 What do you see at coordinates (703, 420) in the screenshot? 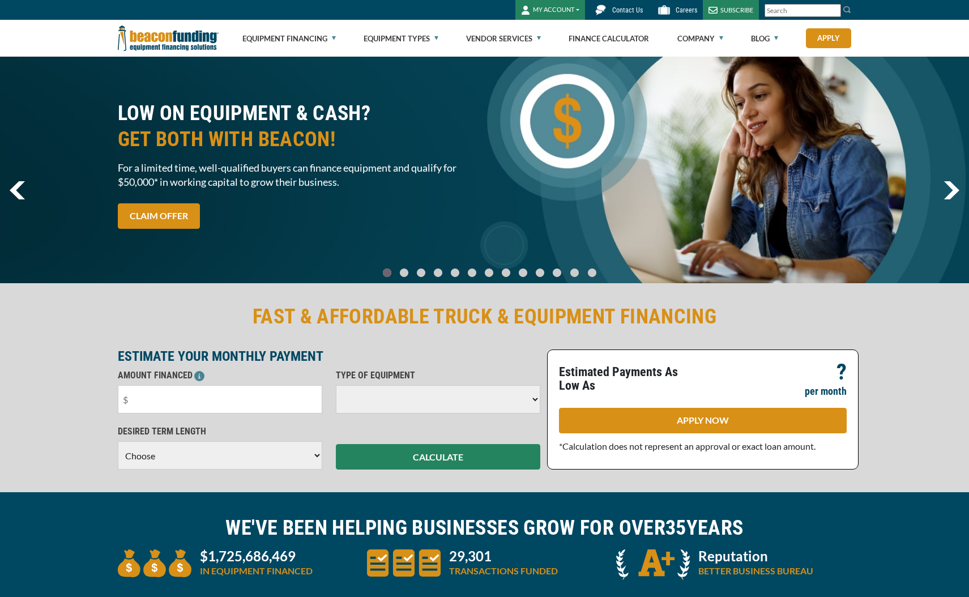
I see `a: APPLY NOW` at bounding box center [703, 420].